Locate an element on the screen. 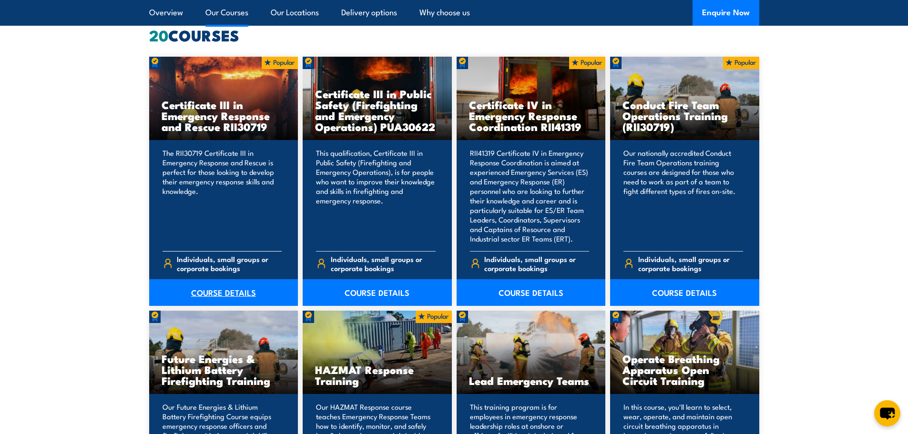 The height and width of the screenshot is (434, 908). p: The RII30719 Certificate III in Emergency Response and Rescue is perfect for those looking to dev... is located at coordinates (222, 196).